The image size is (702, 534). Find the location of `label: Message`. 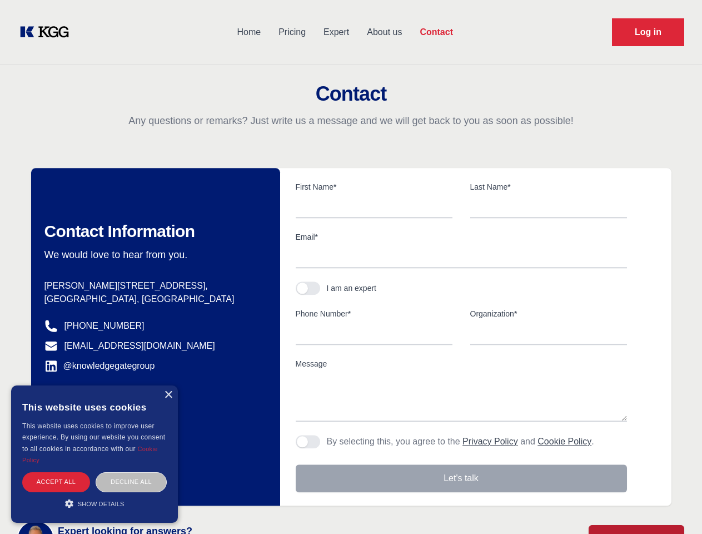

label: Message is located at coordinates (462, 364).